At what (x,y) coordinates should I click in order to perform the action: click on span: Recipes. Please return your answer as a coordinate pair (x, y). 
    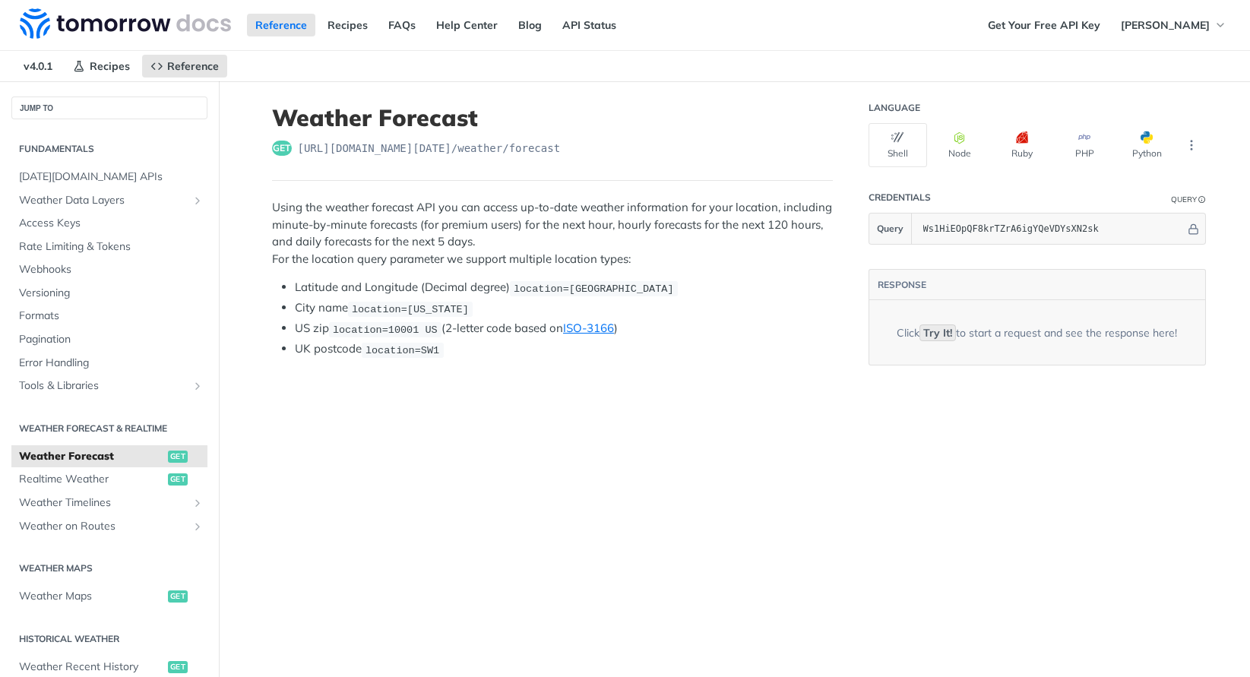
    Looking at the image, I should click on (109, 66).